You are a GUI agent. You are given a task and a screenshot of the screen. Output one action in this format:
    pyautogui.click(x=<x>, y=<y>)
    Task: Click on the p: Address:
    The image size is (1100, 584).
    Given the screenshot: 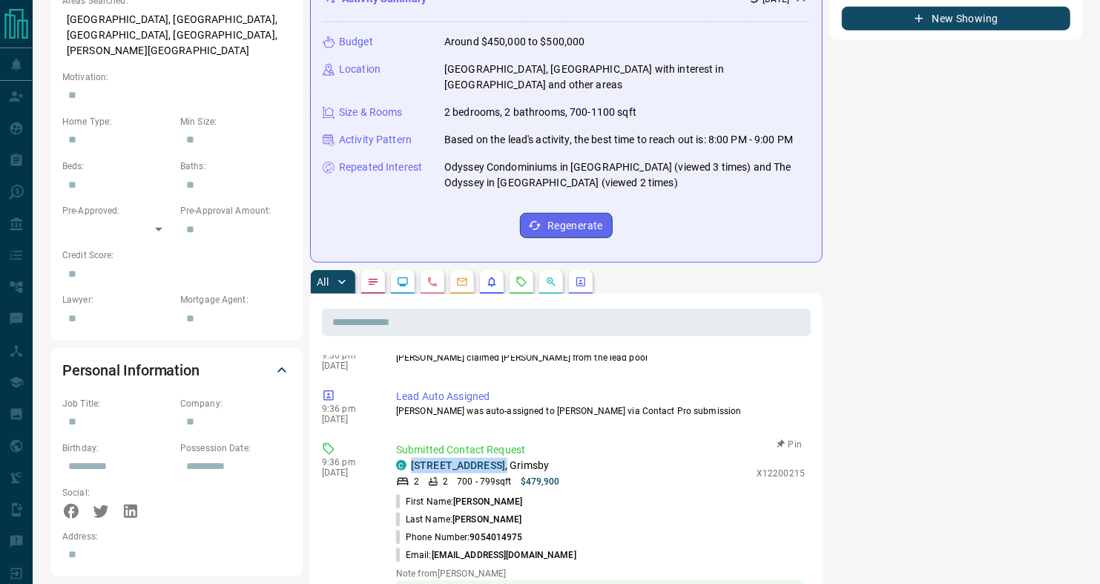 What is the action you would take?
    pyautogui.click(x=177, y=536)
    